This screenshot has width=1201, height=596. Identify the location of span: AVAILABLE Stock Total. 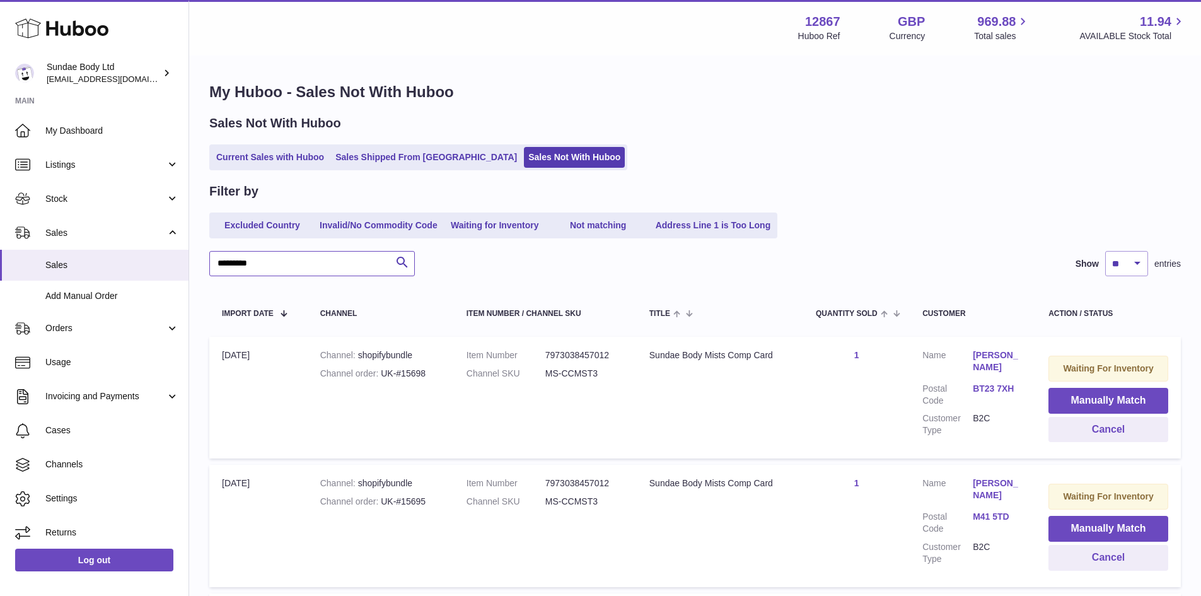
(1132, 36).